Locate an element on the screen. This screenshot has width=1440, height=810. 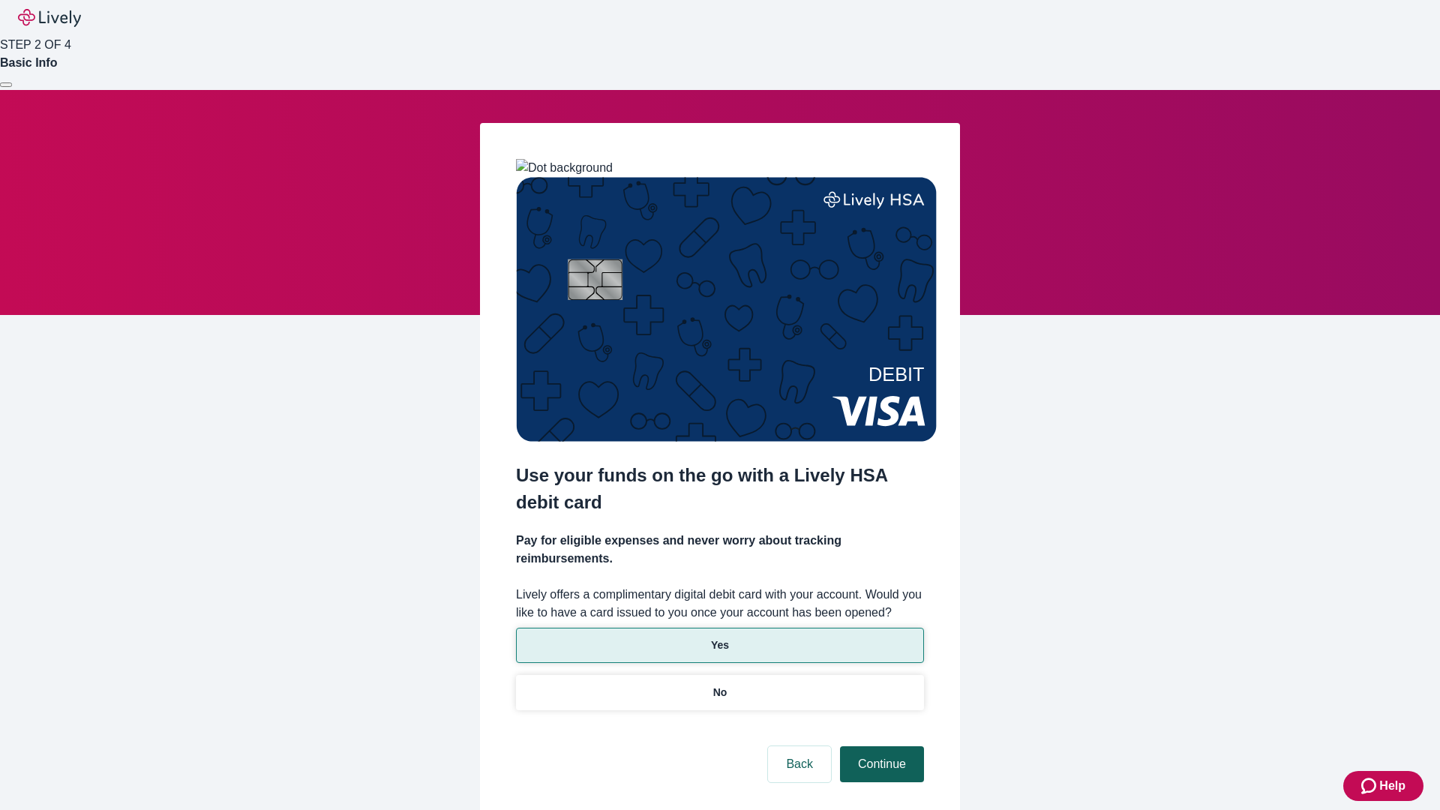
p: No is located at coordinates (720, 692).